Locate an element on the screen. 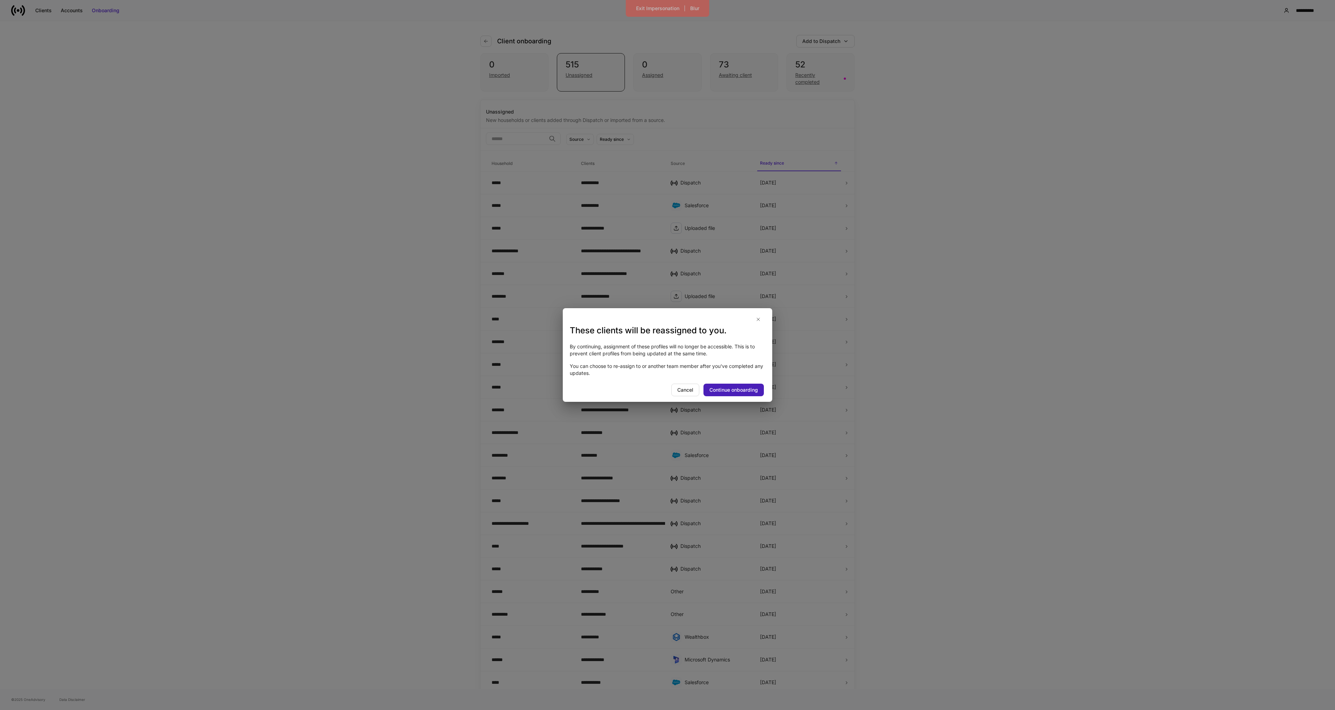  h3: These clients will be reassigned to you. is located at coordinates (668, 330).